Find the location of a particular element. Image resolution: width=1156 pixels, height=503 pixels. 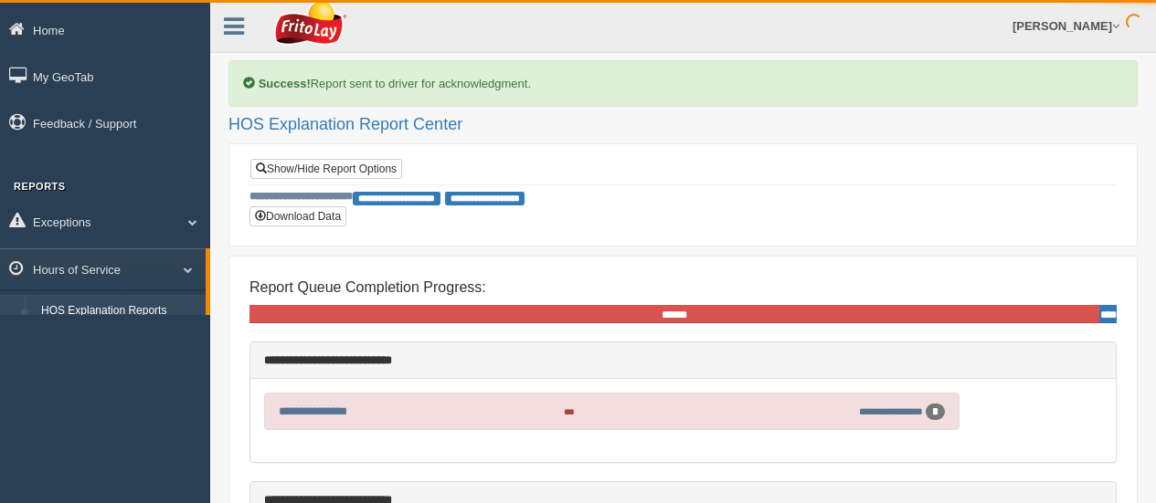

div: Report sent to driver for acknowledgment. is located at coordinates (682, 83).